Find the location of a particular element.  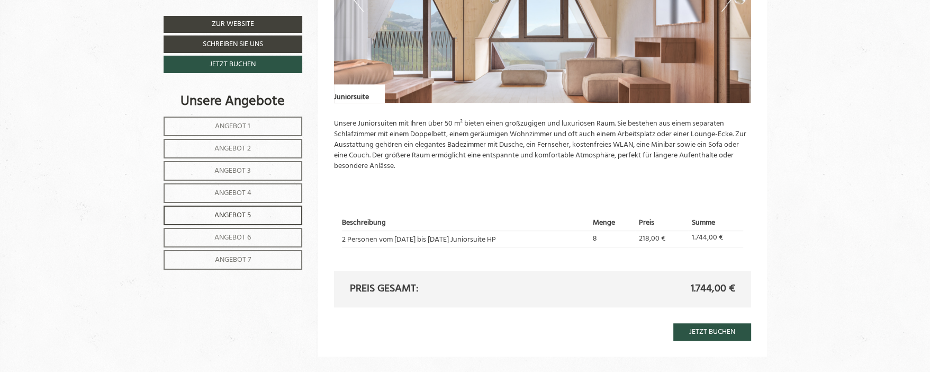

span: Angebot 2 is located at coordinates (232, 148).